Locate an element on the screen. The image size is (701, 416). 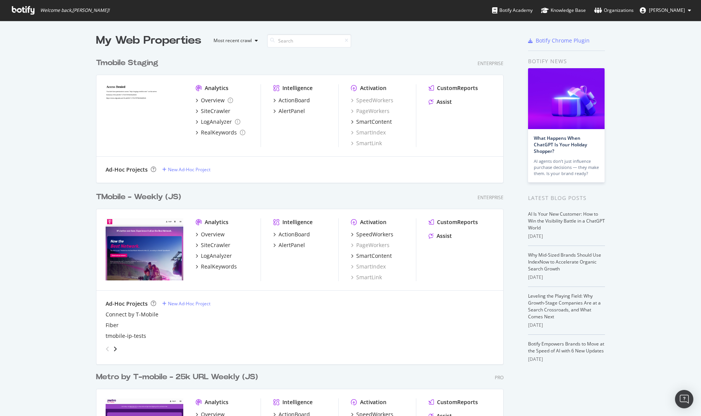
a: ActionBoard is located at coordinates (292, 234).